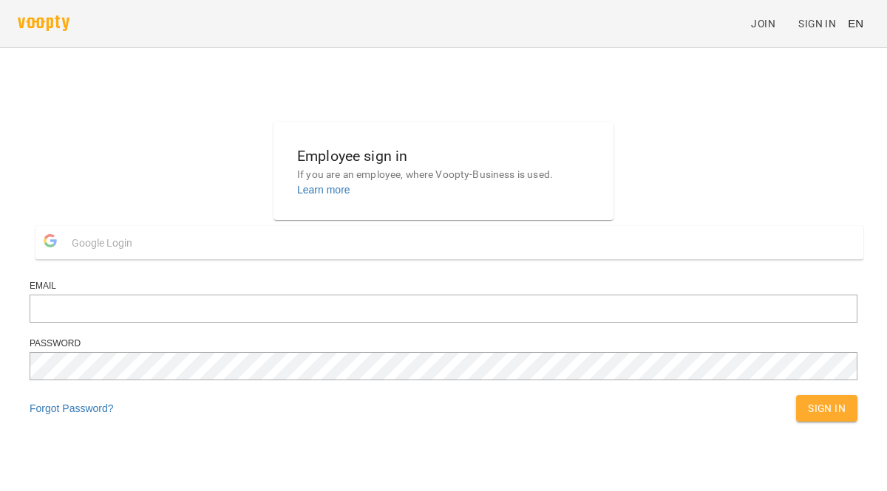 This screenshot has height=491, width=887. Describe the element at coordinates (855, 23) in the screenshot. I see `button: EN` at that location.